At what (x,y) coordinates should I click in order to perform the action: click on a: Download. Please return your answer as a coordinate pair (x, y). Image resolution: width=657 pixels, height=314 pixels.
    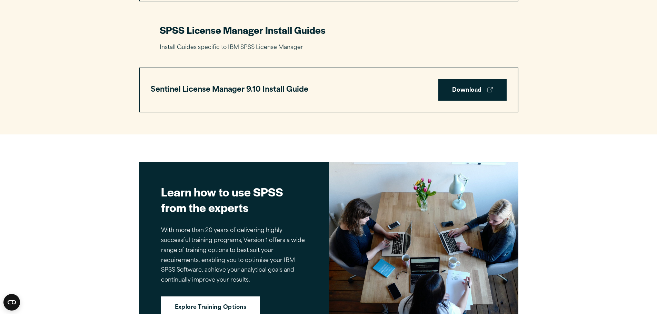
    Looking at the image, I should click on (472, 90).